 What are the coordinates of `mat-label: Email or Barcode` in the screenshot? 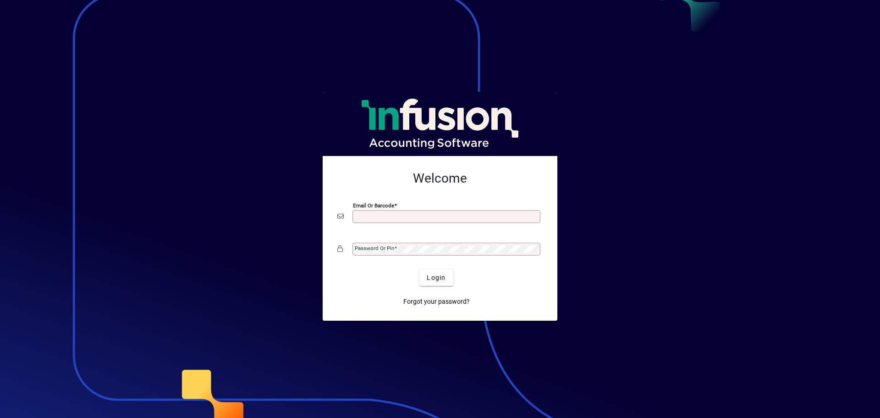 It's located at (374, 205).